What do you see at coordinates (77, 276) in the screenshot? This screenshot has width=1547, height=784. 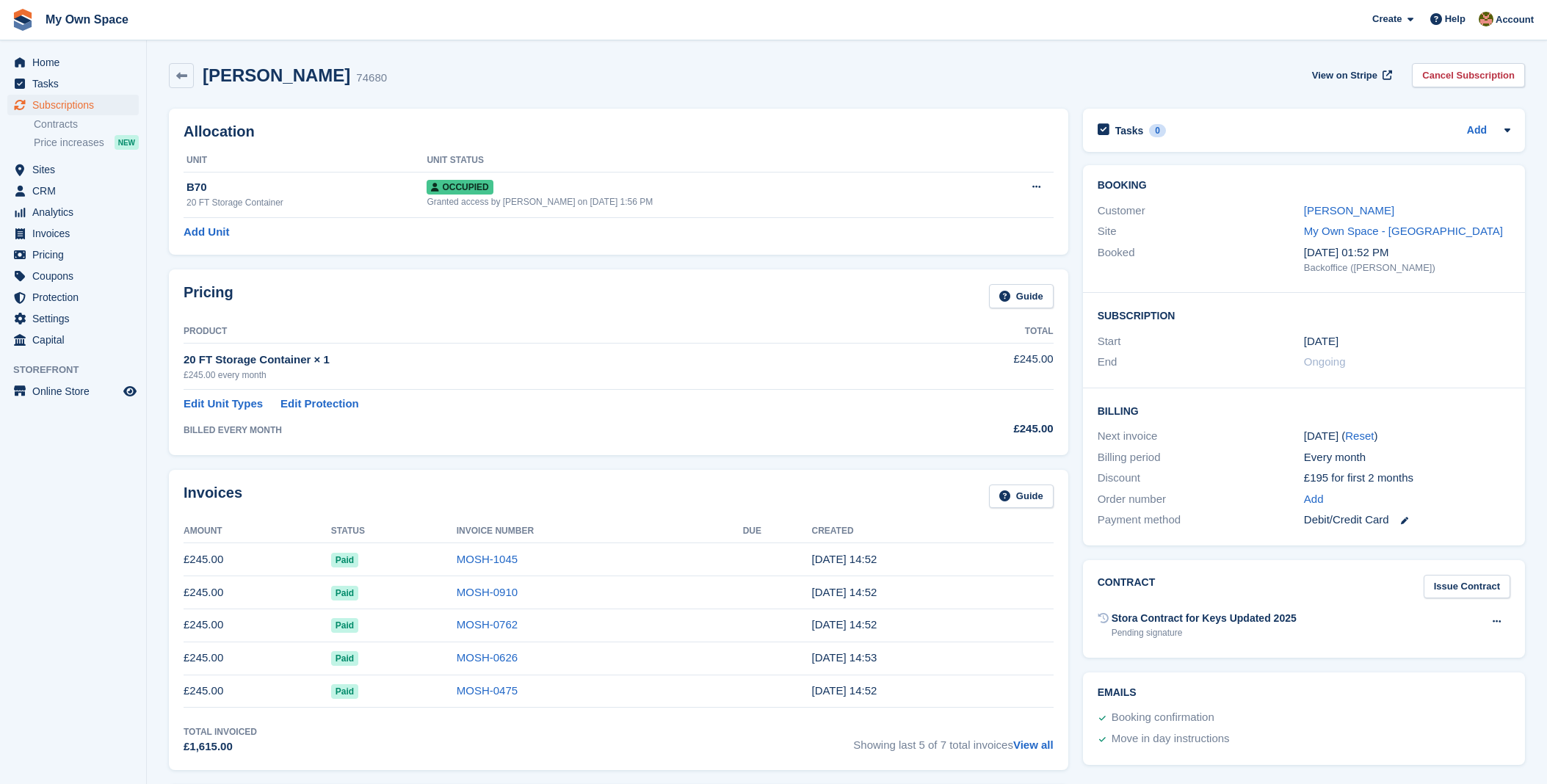 I see `span: Coupons` at bounding box center [77, 276].